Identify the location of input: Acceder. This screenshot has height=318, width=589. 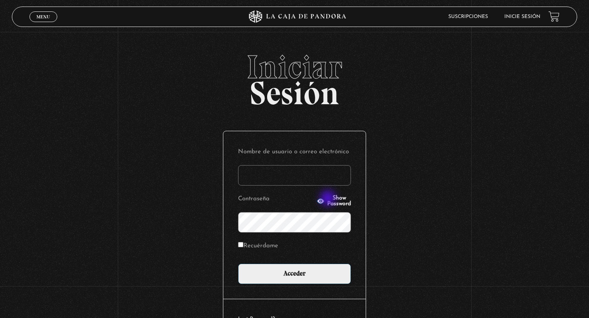
(294, 274).